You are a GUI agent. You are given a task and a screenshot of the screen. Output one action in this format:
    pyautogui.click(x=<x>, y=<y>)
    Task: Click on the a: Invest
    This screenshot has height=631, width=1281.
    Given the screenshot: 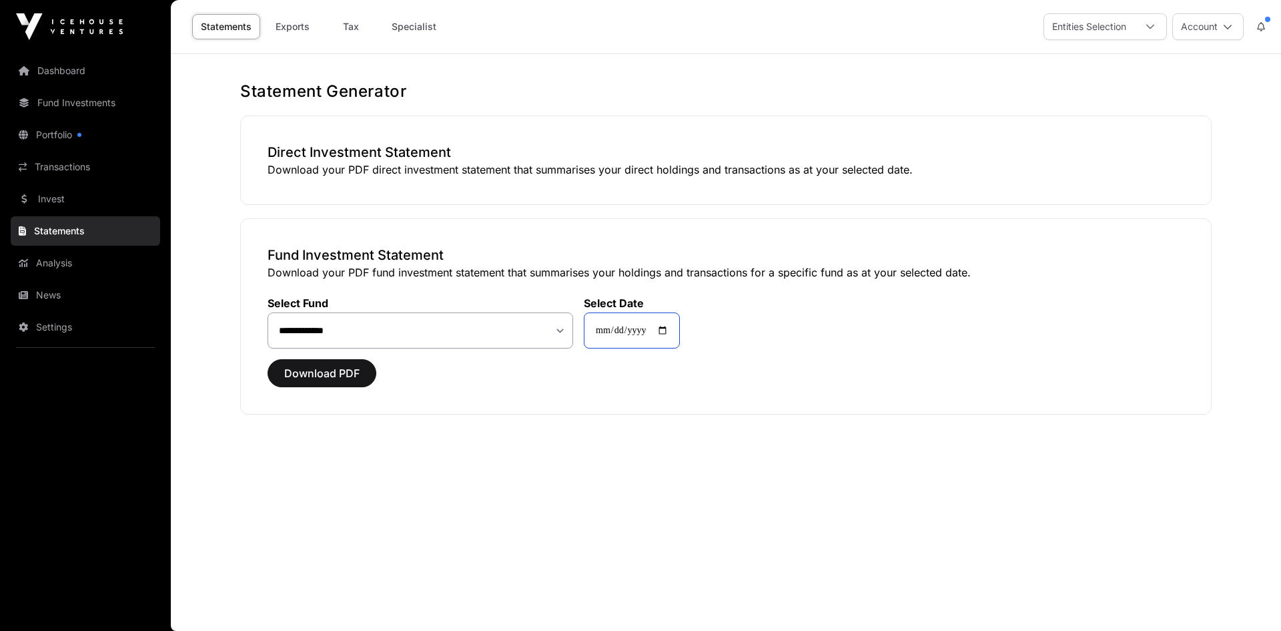 What is the action you would take?
    pyautogui.click(x=85, y=199)
    